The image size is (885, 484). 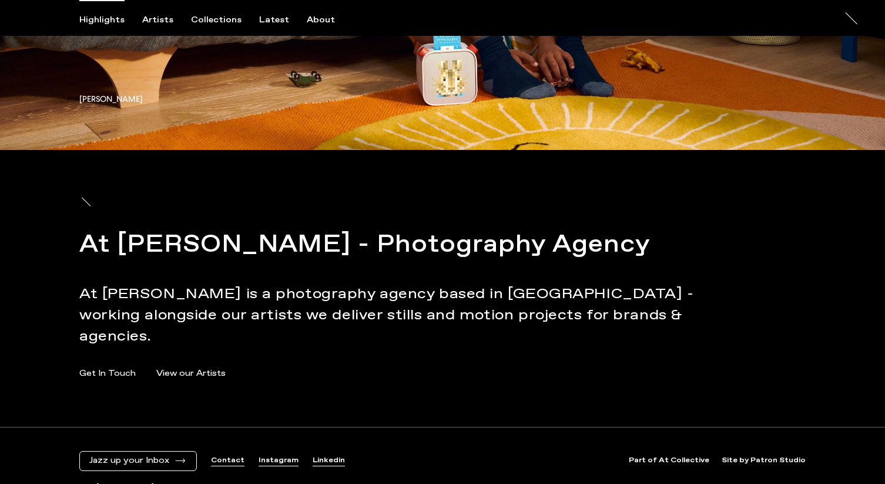 I want to click on a: Linkedin, so click(x=328, y=460).